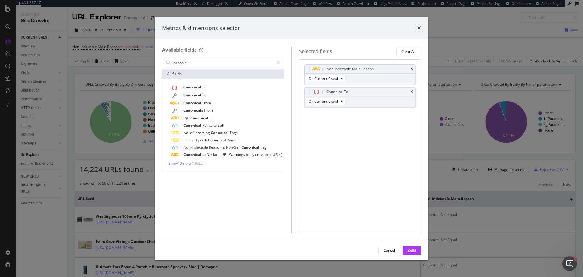 Image resolution: width=583 pixels, height=277 pixels. I want to click on span: is, so click(224, 147).